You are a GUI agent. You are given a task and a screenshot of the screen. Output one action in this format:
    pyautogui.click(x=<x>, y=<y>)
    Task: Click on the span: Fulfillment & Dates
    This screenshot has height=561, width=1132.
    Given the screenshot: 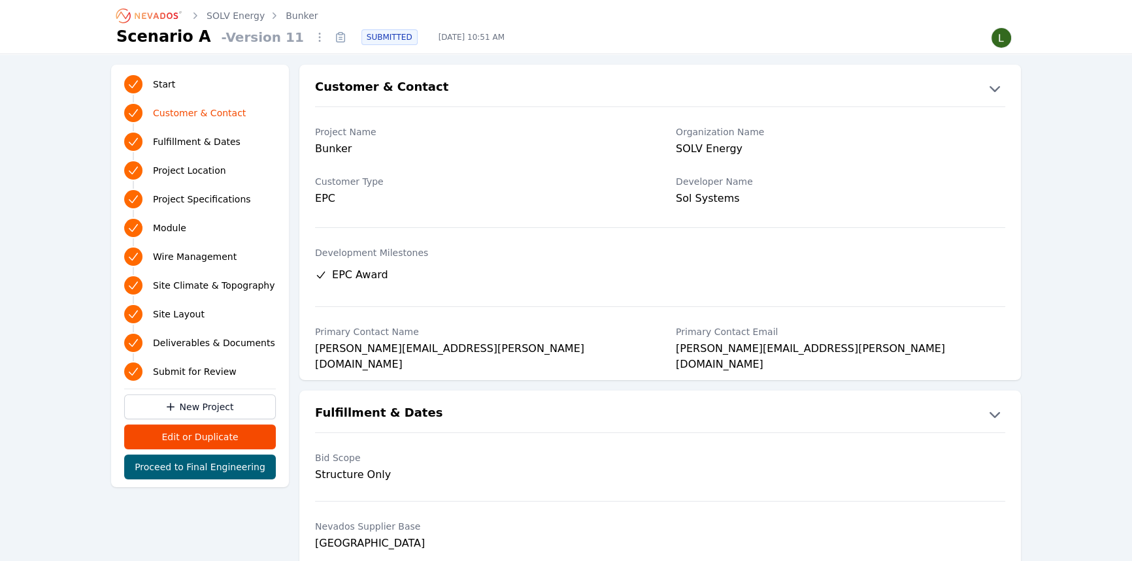 What is the action you would take?
    pyautogui.click(x=197, y=142)
    